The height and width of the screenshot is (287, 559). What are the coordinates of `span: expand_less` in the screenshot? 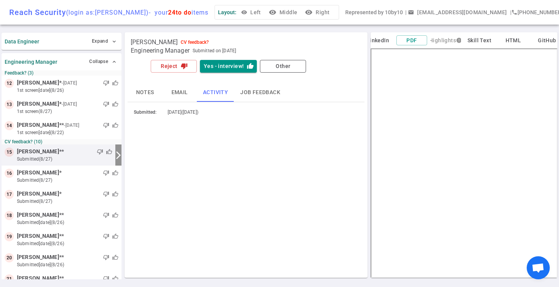 It's located at (114, 62).